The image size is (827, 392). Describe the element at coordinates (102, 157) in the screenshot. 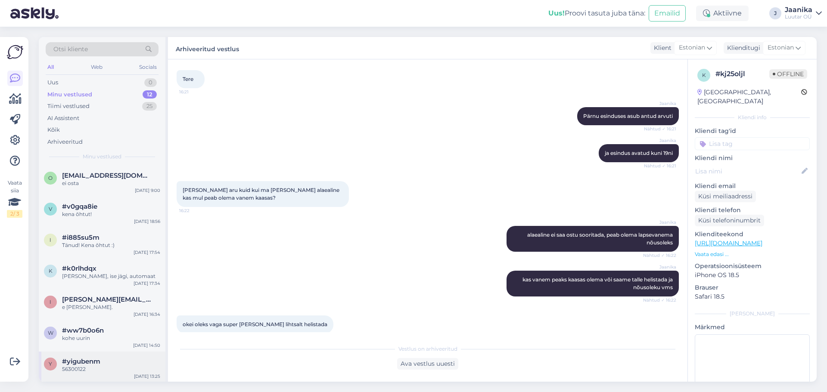

I see `span: Minu vestlused` at that location.